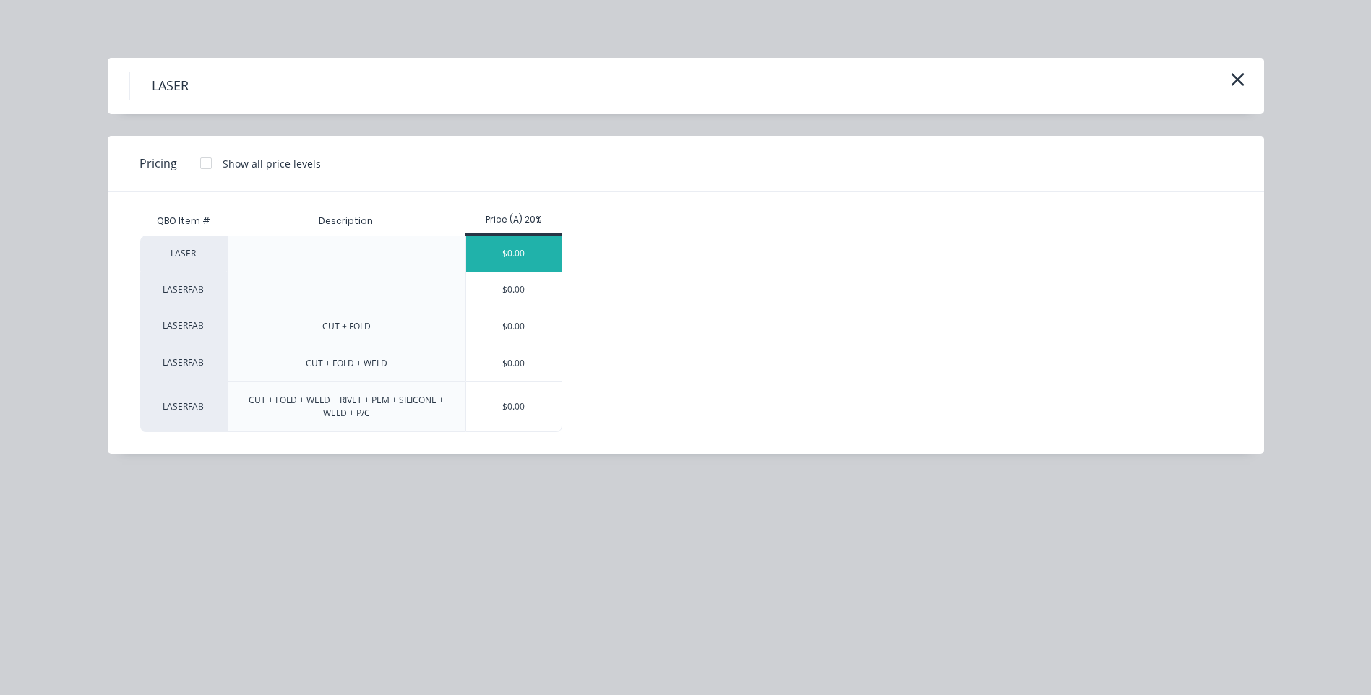 This screenshot has width=1371, height=695. I want to click on div: Price (A) 20%, so click(514, 220).